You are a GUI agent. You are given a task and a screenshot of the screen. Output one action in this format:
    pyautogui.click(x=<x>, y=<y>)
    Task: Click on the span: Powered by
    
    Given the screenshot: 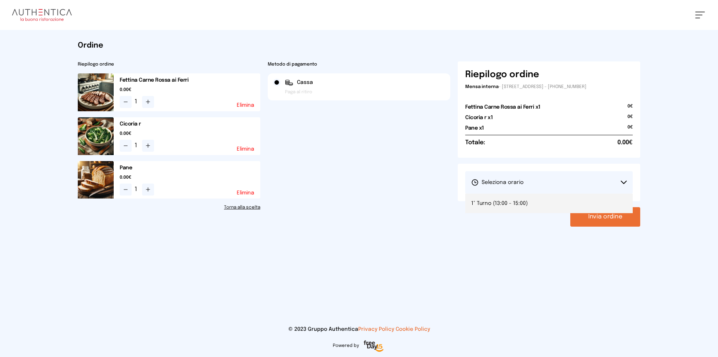 What is the action you would take?
    pyautogui.click(x=346, y=345)
    